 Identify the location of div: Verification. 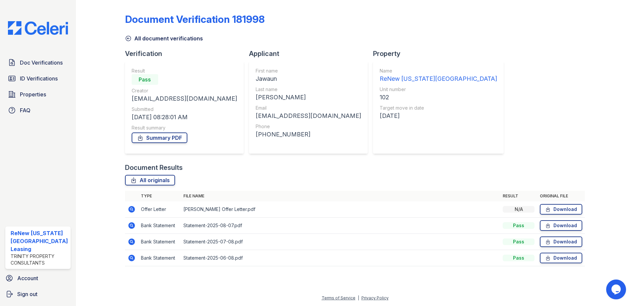
(187, 54).